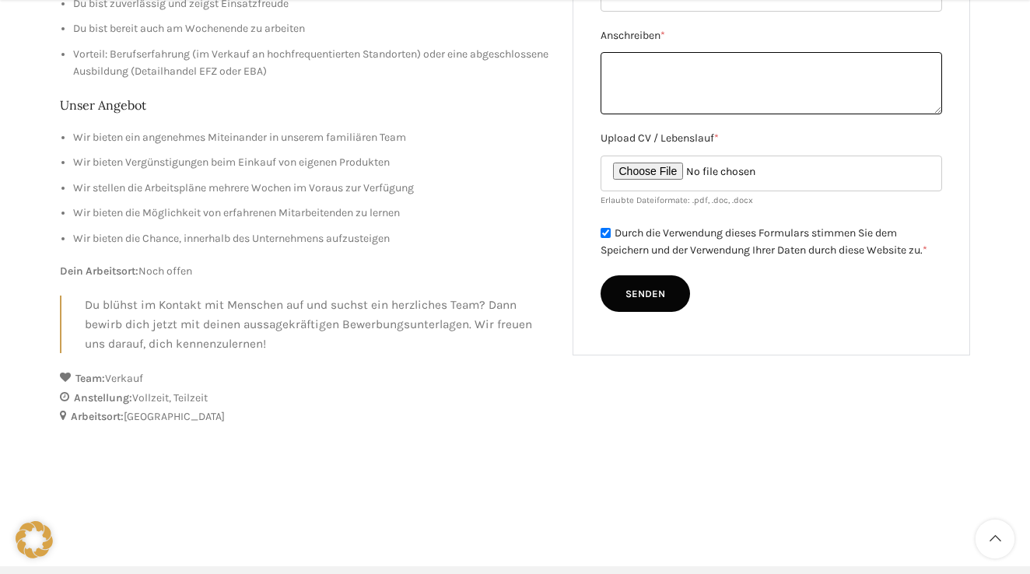  I want to click on li: Wir bieten ein angenehmes Miteinander in unserem familiären Team, so click(311, 138).